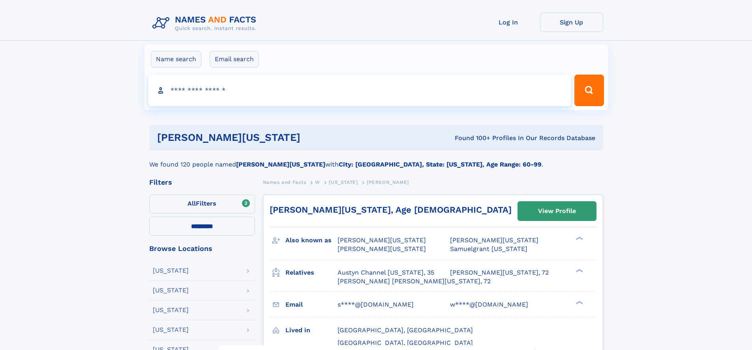 The image size is (752, 350). Describe the element at coordinates (206, 23) in the screenshot. I see `img: Logo Names and Facts` at that location.